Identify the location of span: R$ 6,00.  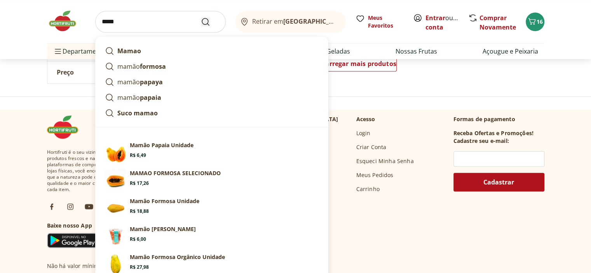
(138, 239).